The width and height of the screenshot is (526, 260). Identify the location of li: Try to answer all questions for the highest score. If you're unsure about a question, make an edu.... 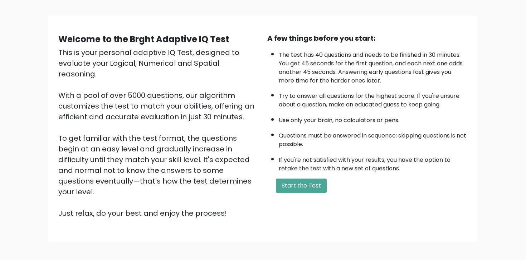
(373, 99).